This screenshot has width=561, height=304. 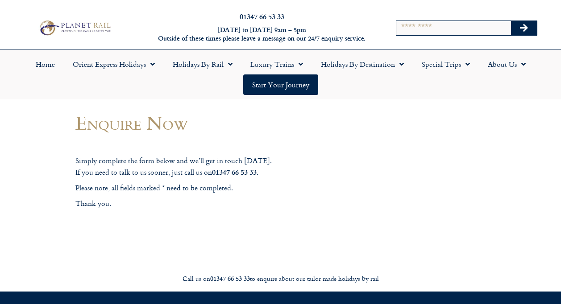 I want to click on button: Search, so click(x=524, y=28).